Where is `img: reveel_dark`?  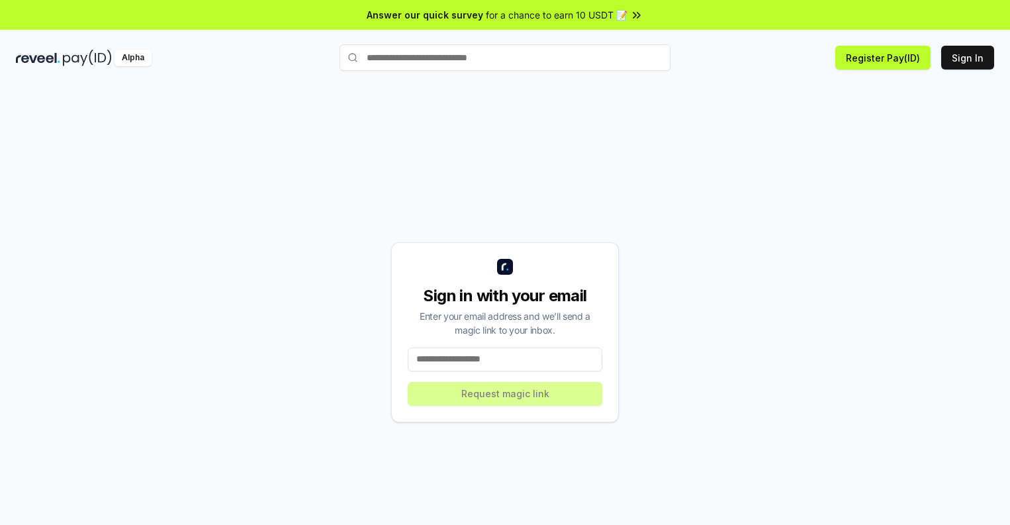 img: reveel_dark is located at coordinates (38, 58).